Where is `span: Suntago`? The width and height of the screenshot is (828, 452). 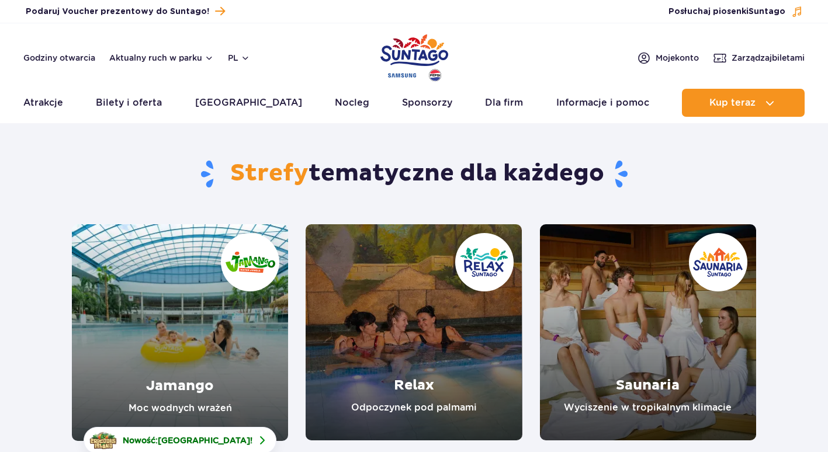 span: Suntago is located at coordinates (767, 12).